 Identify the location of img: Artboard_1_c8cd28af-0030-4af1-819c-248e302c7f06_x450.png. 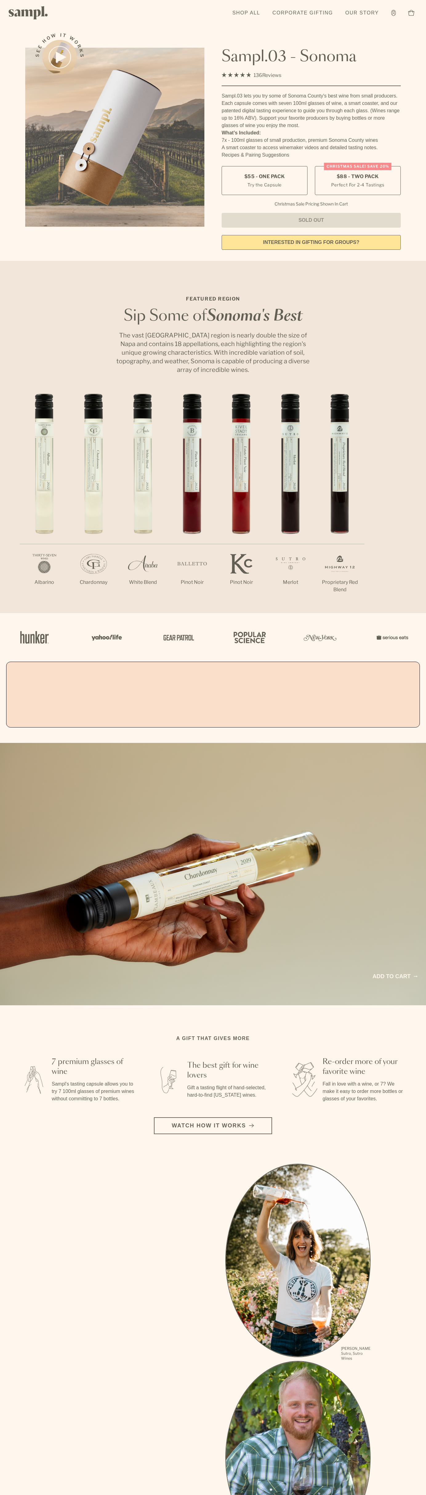
(34, 638).